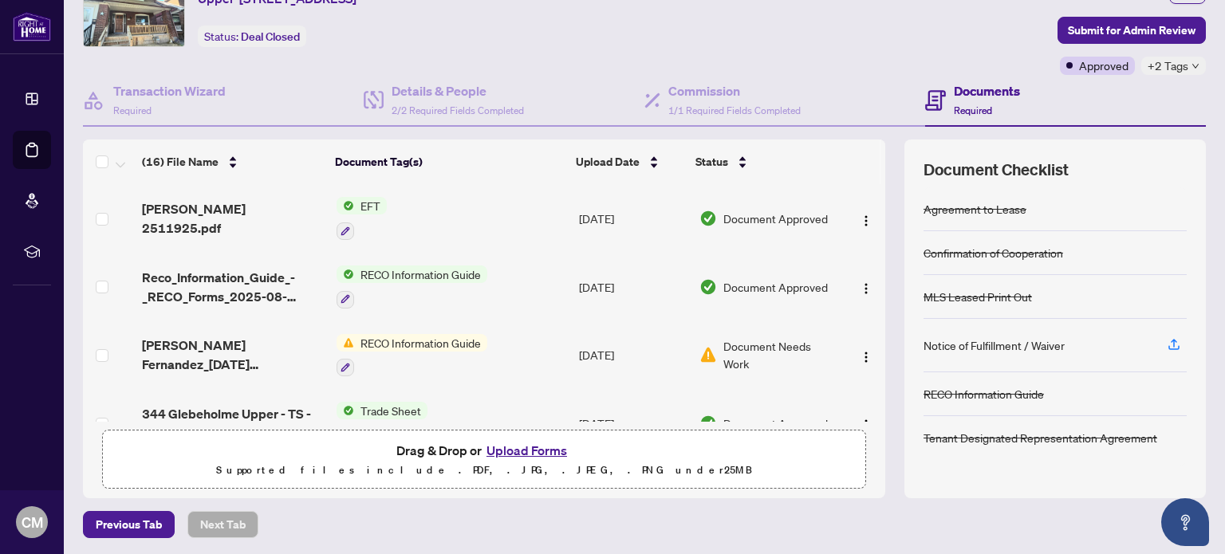 The image size is (1225, 554). What do you see at coordinates (1195, 66) in the screenshot?
I see `span: down` at bounding box center [1195, 66].